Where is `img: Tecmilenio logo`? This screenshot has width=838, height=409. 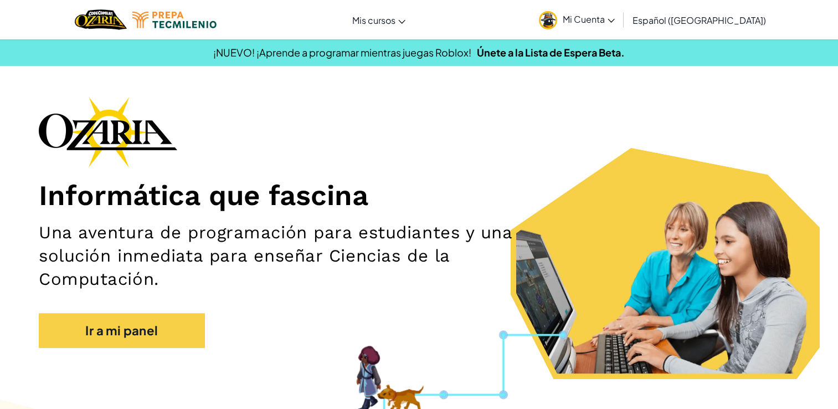
img: Tecmilenio logo is located at coordinates (174, 20).